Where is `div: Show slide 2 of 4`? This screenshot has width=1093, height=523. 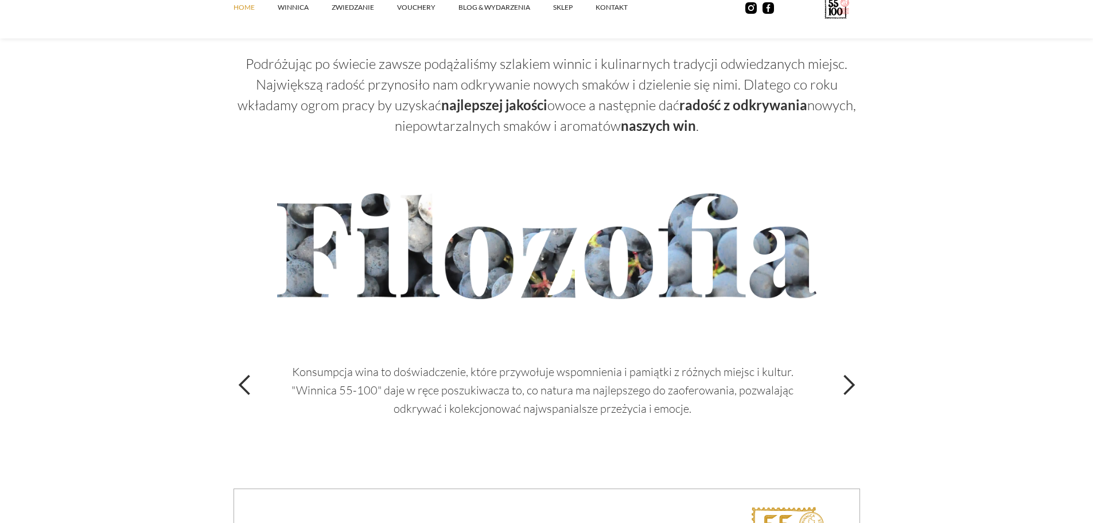
div: Show slide 2 of 4 is located at coordinates (541, 458).